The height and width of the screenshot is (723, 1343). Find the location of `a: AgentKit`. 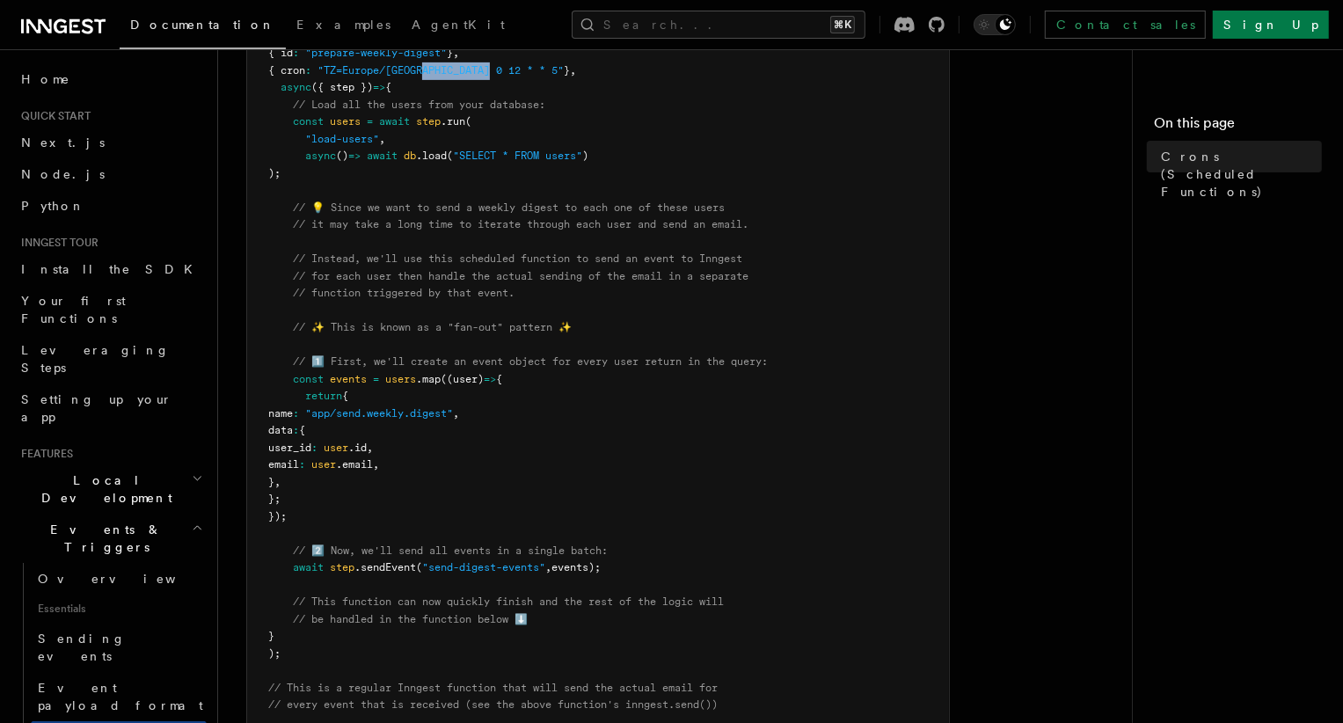

a: AgentKit is located at coordinates (458, 26).